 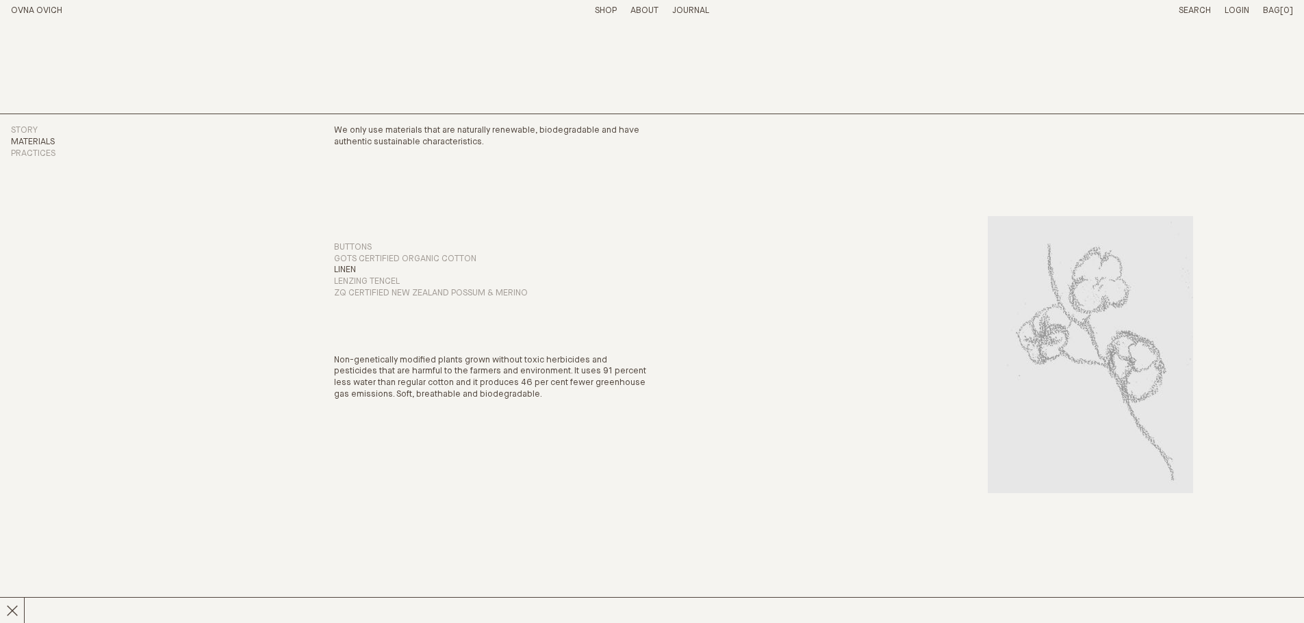 What do you see at coordinates (24, 130) in the screenshot?
I see `a: Story` at bounding box center [24, 130].